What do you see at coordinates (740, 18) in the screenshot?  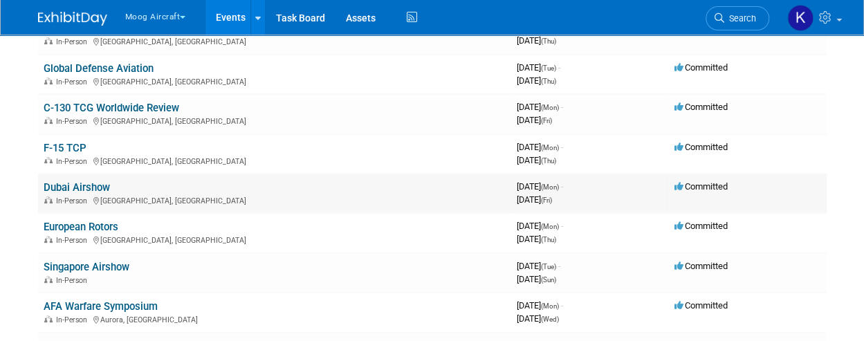 I see `span: Search` at bounding box center [740, 18].